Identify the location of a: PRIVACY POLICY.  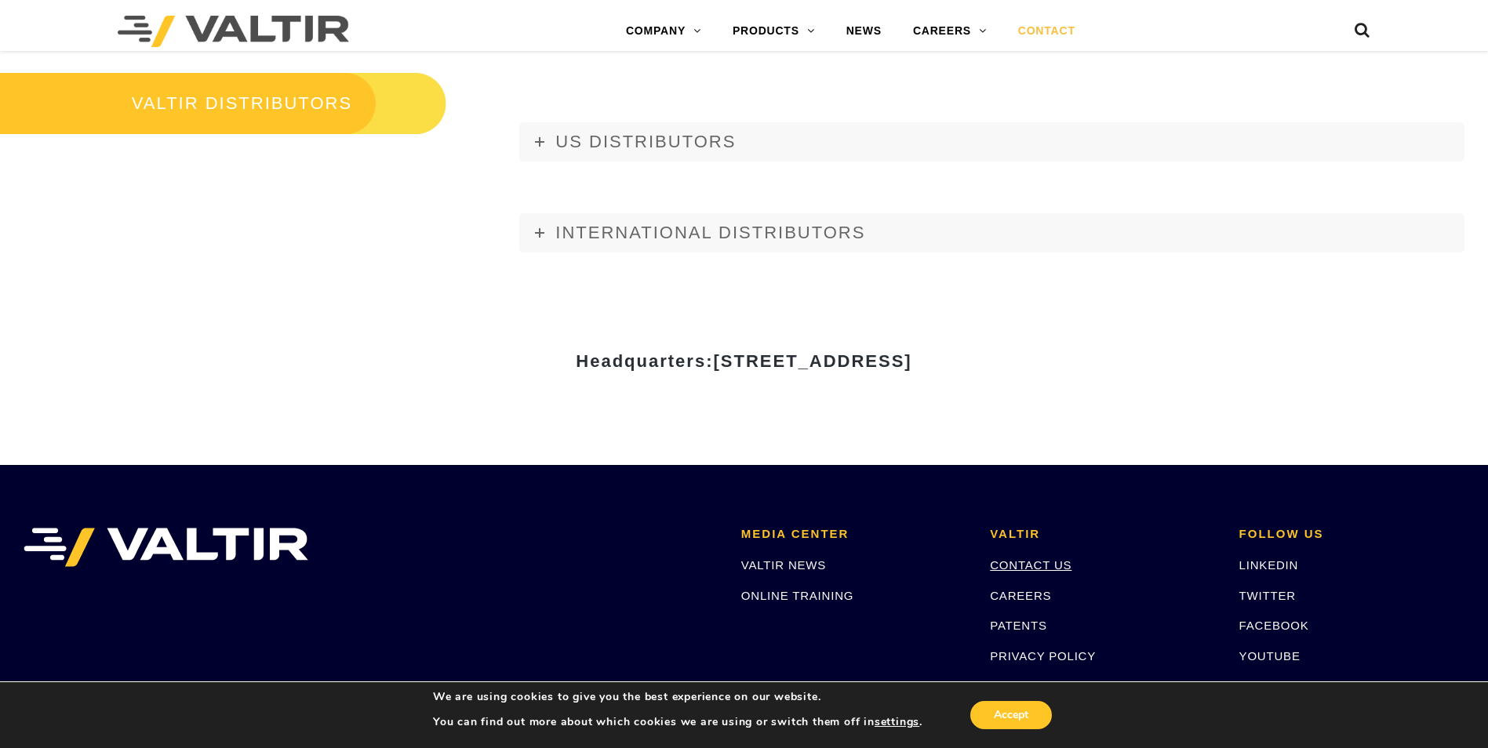
(1043, 656).